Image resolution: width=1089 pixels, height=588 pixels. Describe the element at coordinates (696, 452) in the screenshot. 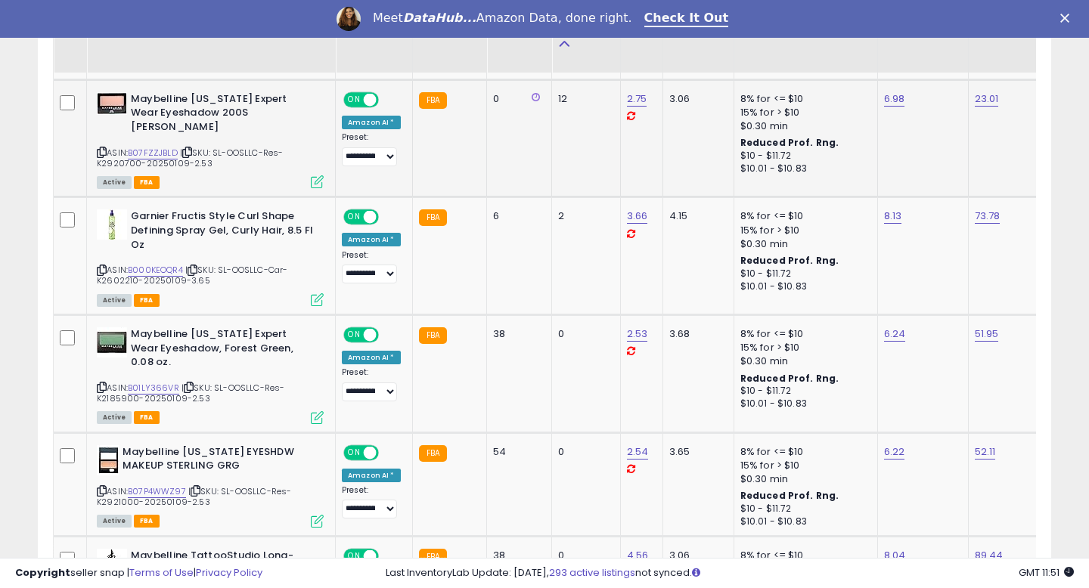

I see `div: 3.65` at that location.